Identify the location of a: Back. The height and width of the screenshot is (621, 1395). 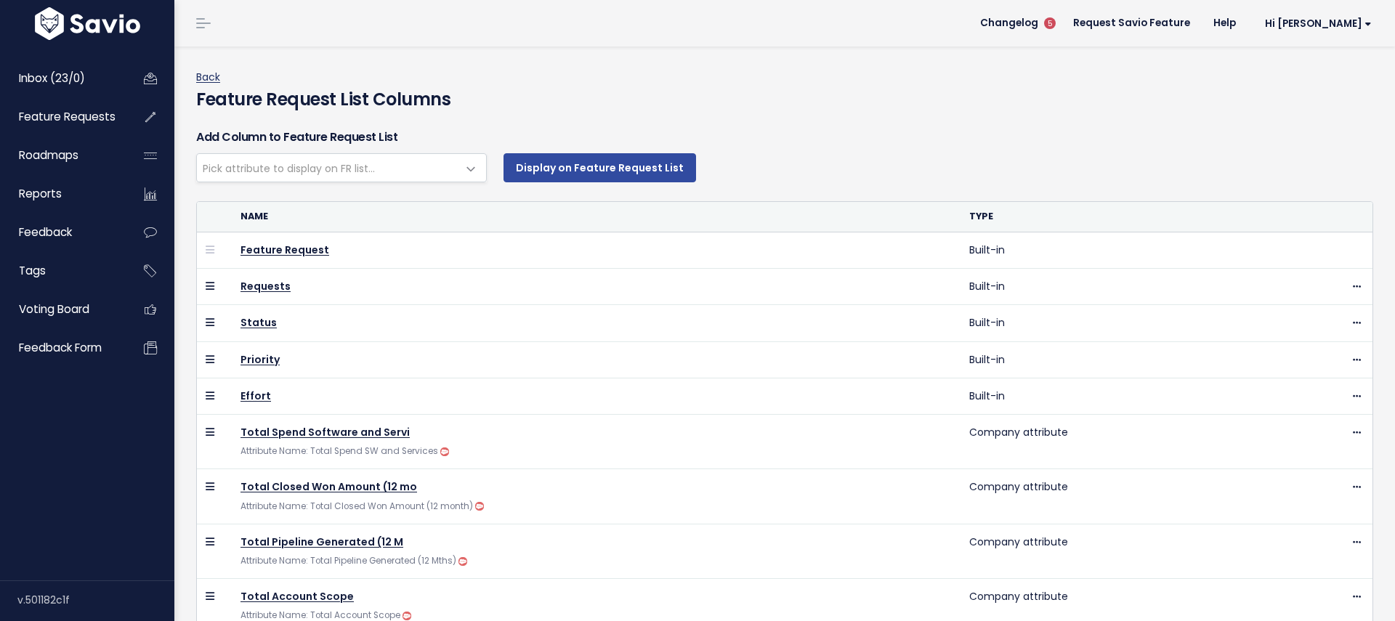
(208, 77).